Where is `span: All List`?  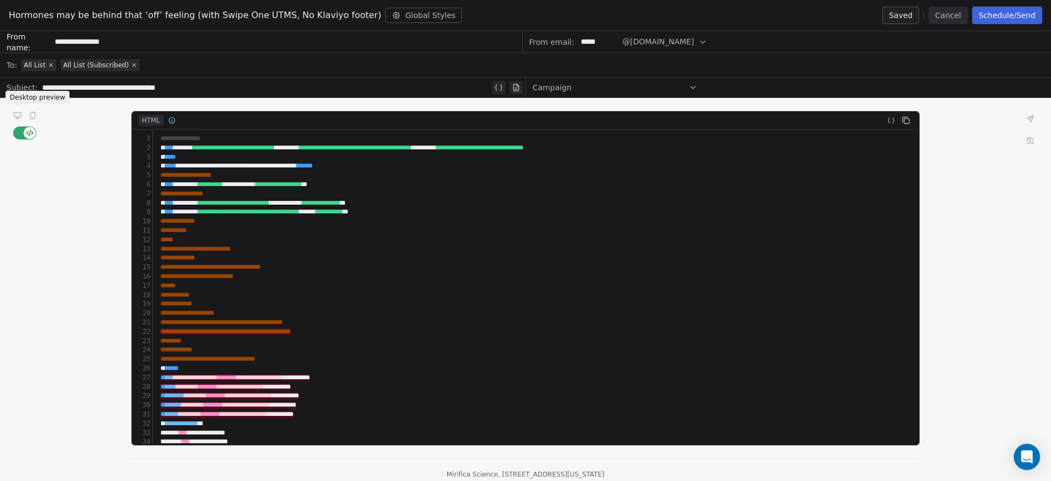
span: All List is located at coordinates (34, 65).